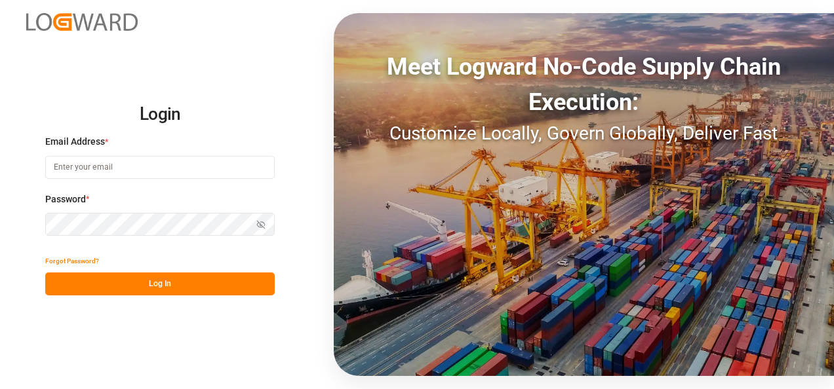  What do you see at coordinates (66, 199) in the screenshot?
I see `span: Password` at bounding box center [66, 199].